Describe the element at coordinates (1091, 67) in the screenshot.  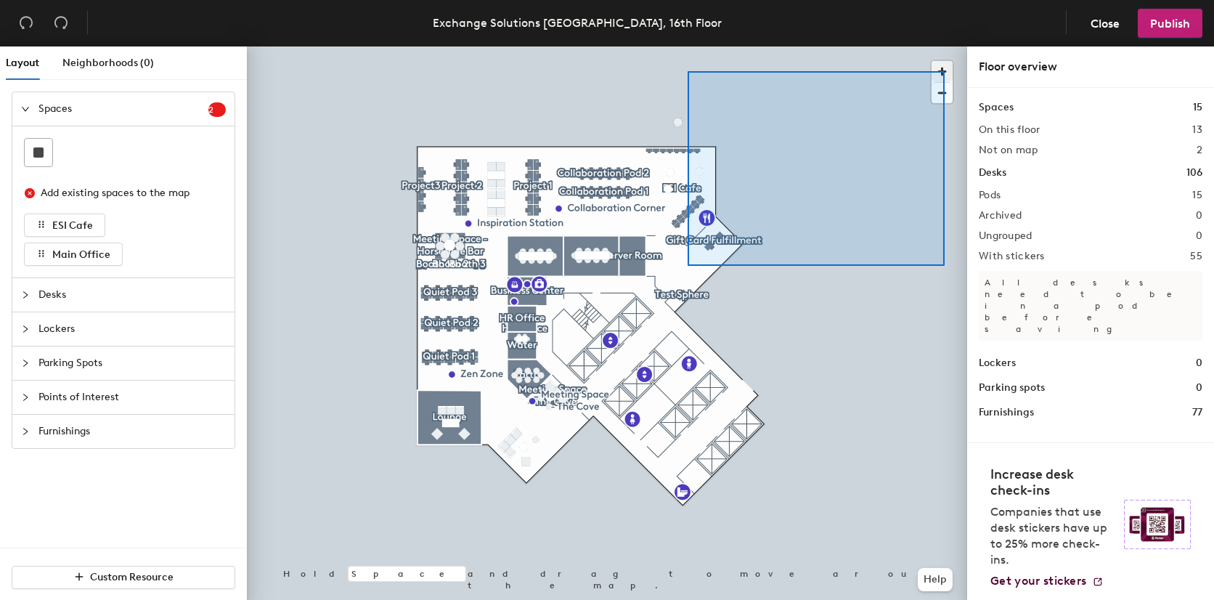
I see `div: Floor overview` at that location.